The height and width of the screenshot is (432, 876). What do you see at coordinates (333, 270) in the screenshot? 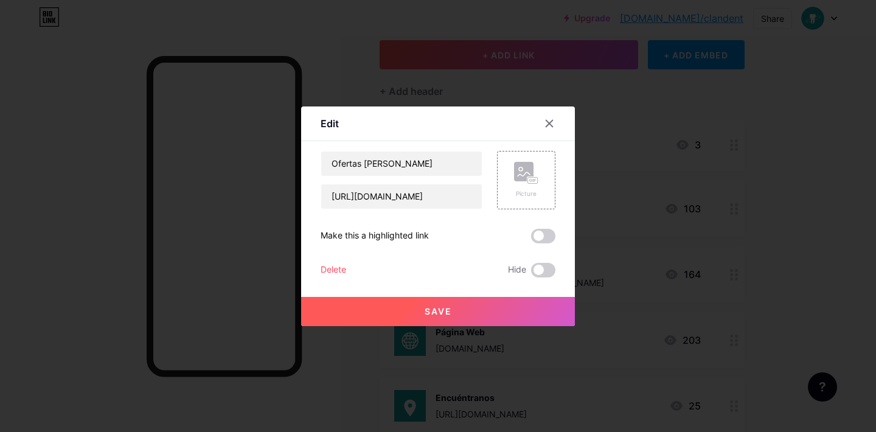
I see `div: Delete` at bounding box center [333, 270].